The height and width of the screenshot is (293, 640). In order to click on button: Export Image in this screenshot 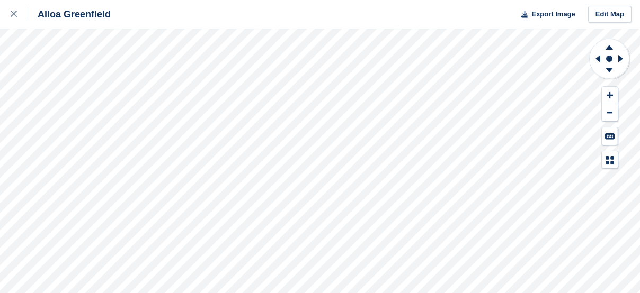, I will do `click(545, 14)`.